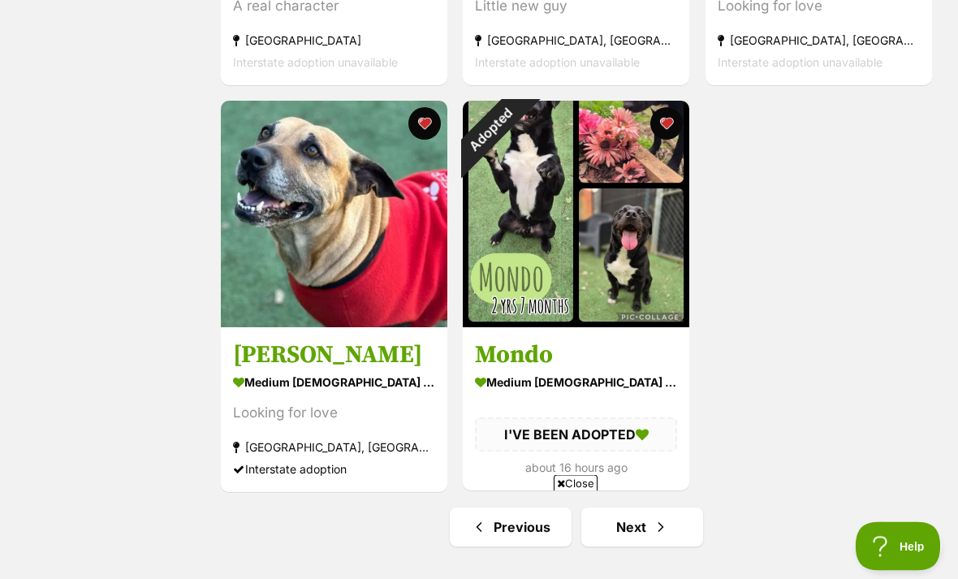  I want to click on div: Looking for love, so click(334, 412).